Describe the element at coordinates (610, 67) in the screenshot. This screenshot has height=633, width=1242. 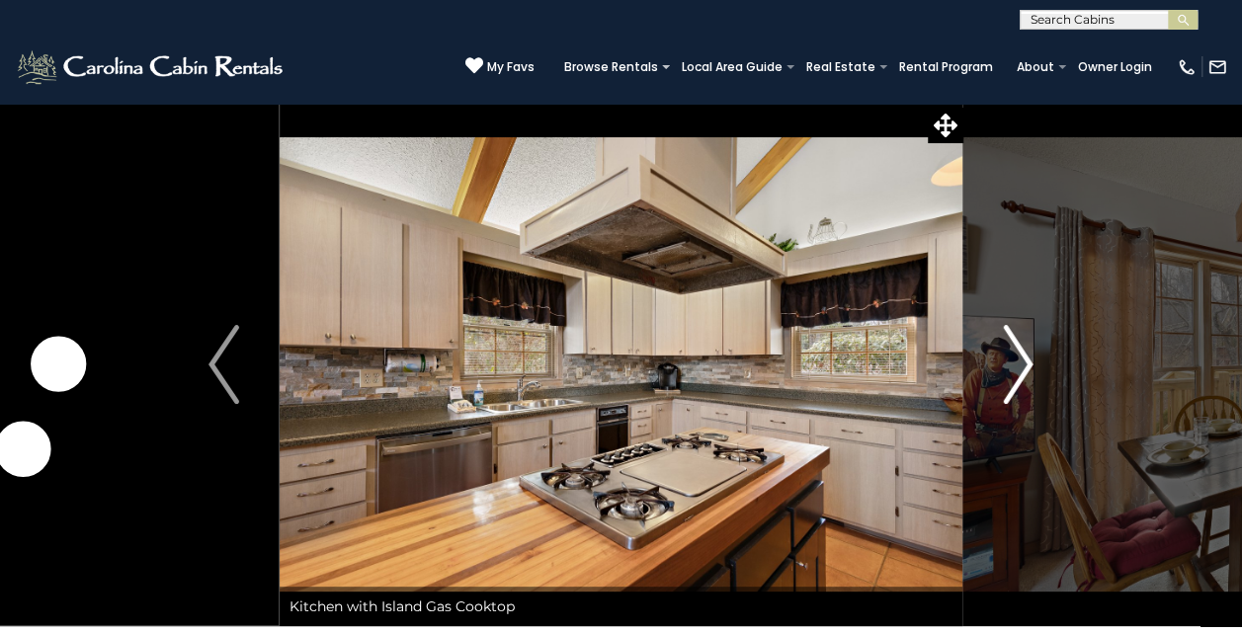
I see `a: Browse Rentals` at that location.